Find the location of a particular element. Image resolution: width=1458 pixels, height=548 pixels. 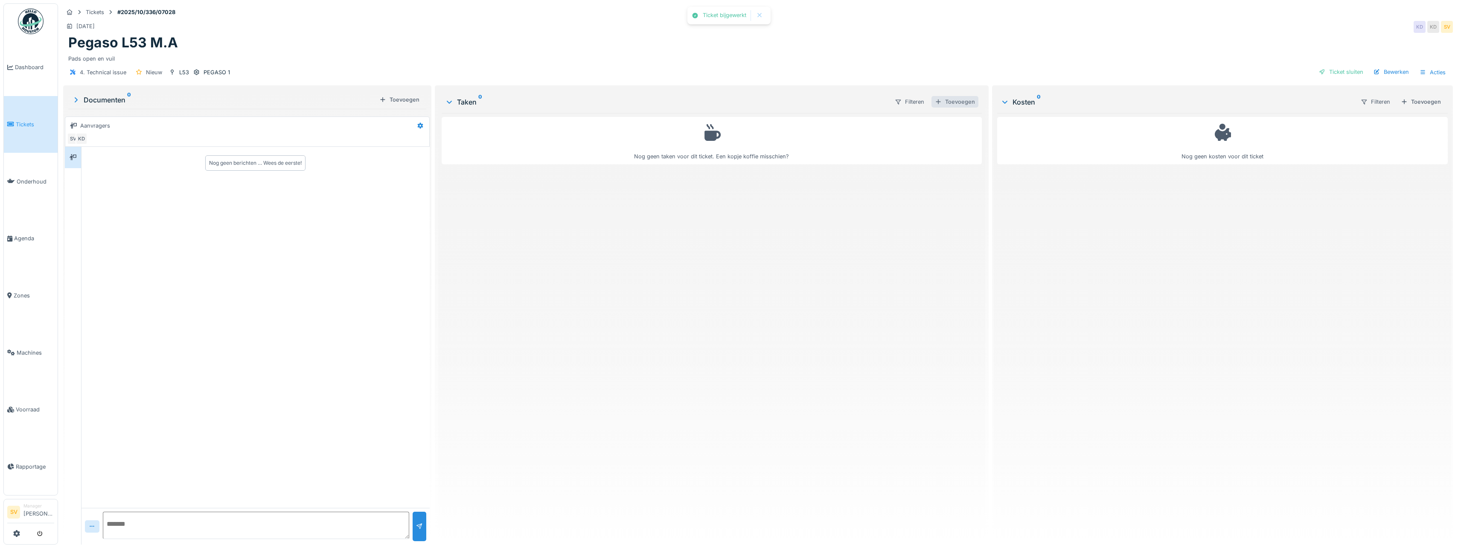

div: Pads open en vuil is located at coordinates (758, 57).